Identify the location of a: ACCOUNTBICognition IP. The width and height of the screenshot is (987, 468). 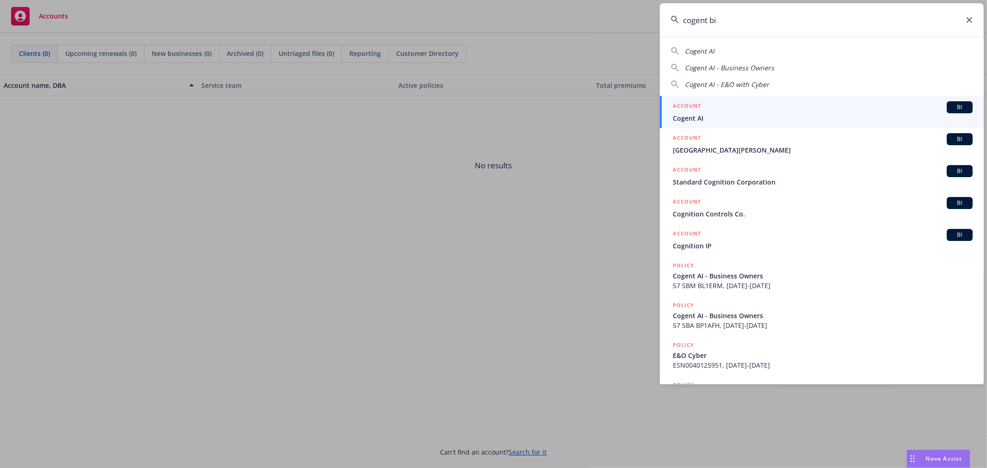
(822, 240).